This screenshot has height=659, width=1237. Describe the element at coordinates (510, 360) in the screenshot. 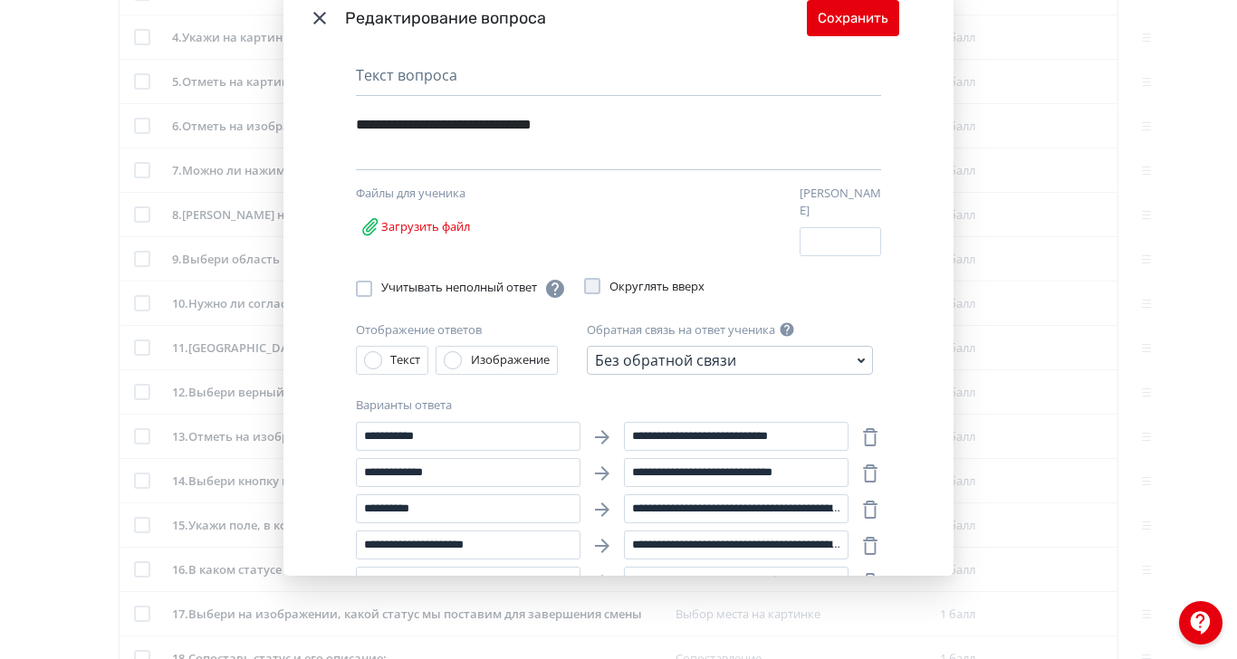

I see `div: Изображение` at that location.